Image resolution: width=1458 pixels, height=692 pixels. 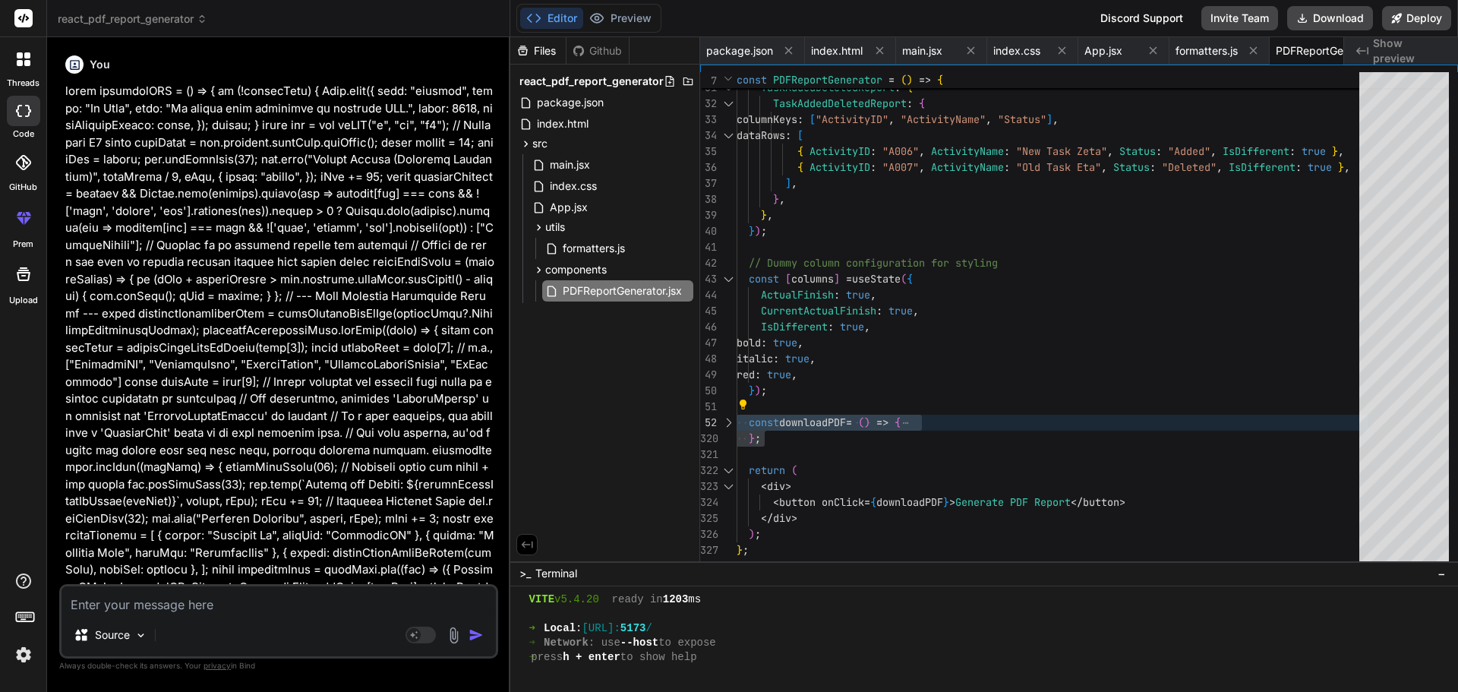 I want to click on span: App.jsx, so click(x=569, y=207).